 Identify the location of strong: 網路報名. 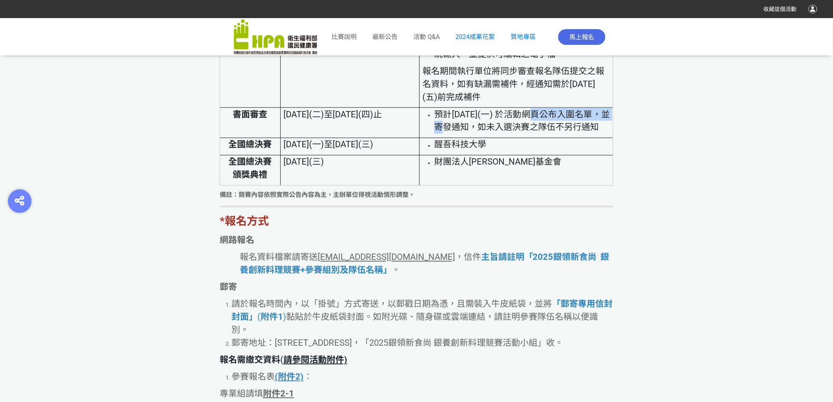
(237, 240).